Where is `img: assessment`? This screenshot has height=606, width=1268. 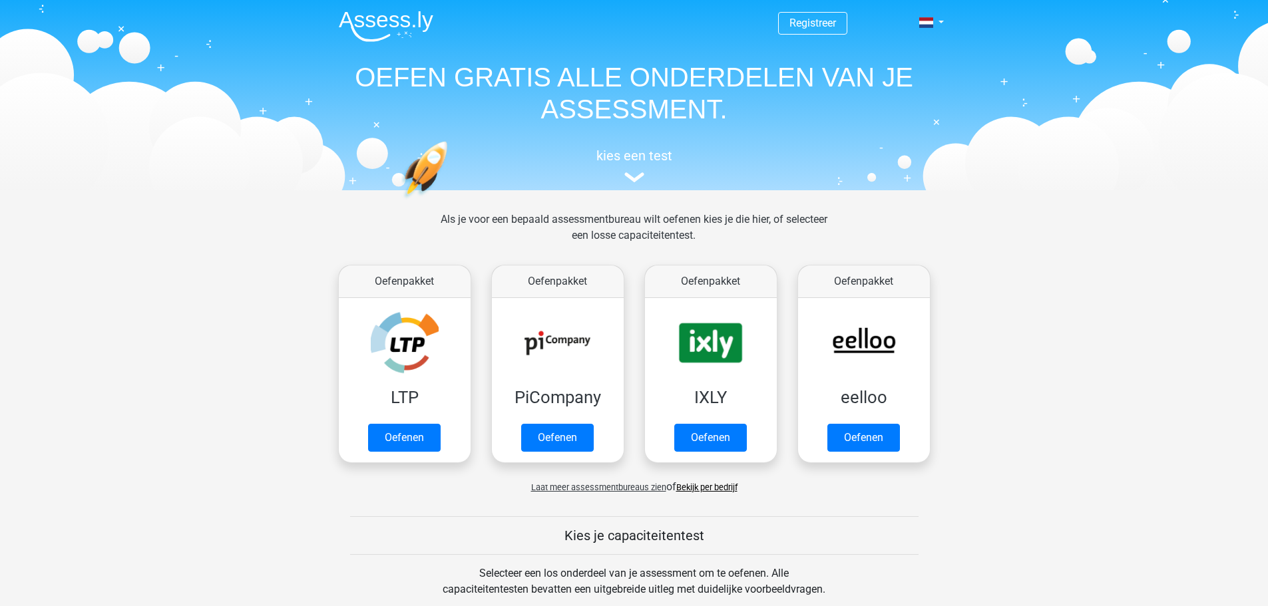 img: assessment is located at coordinates (634, 177).